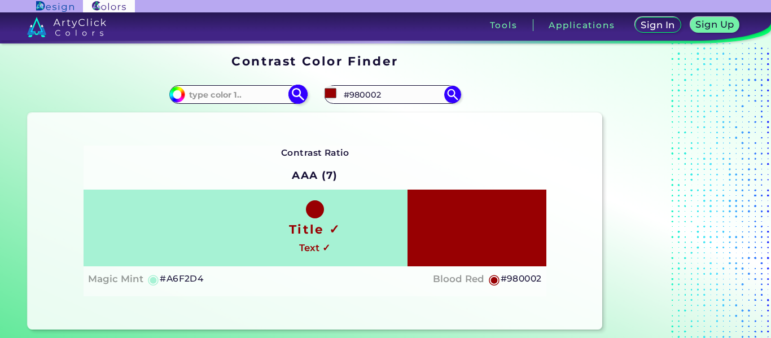 Image resolution: width=771 pixels, height=338 pixels. What do you see at coordinates (55, 6) in the screenshot?
I see `img: ArtyClick Design logo` at bounding box center [55, 6].